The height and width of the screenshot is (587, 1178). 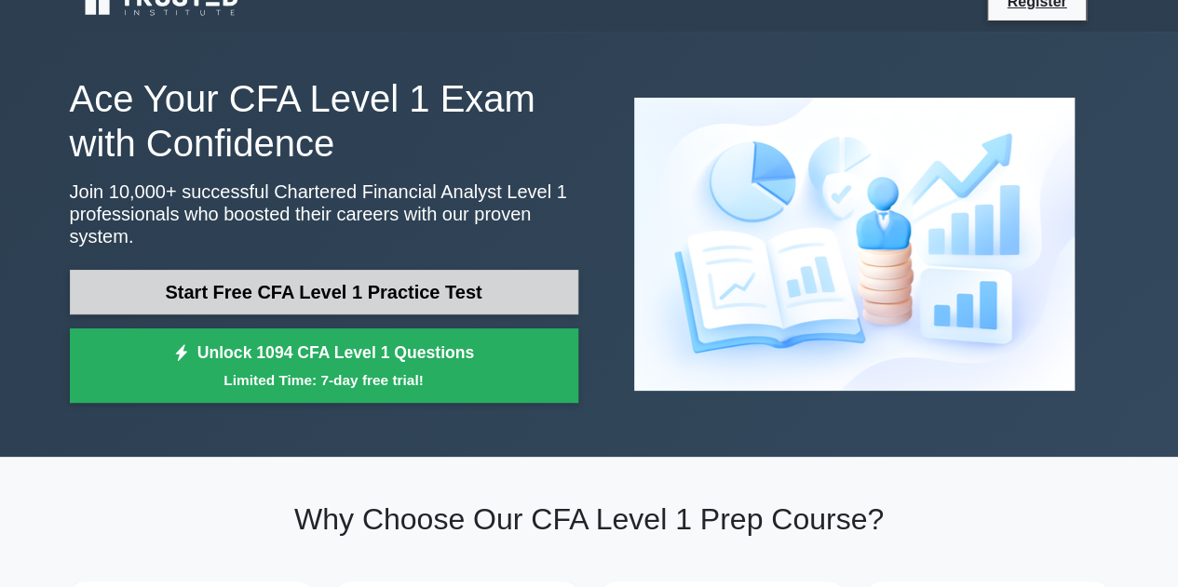 I want to click on a: Unlock 1094 CFA Level 1 QuestionsLimited Time: 7-day free trial!, so click(x=324, y=366).